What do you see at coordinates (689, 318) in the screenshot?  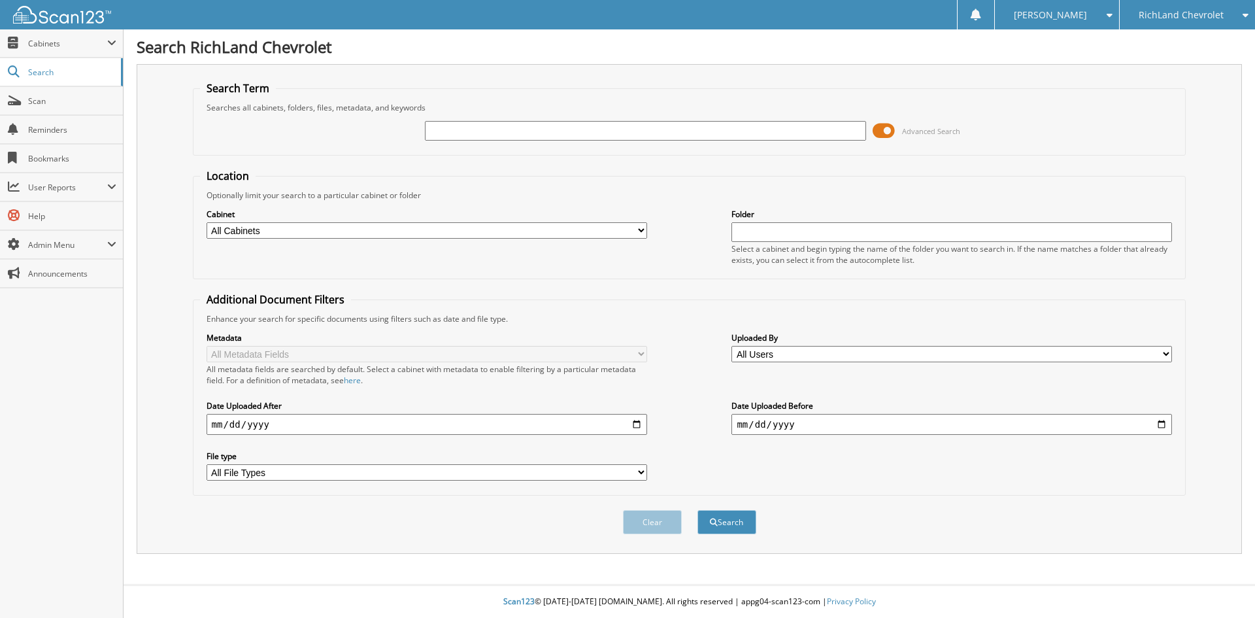 I see `div: Enhance your search for specific documents using filters such as date and file type.` at bounding box center [689, 318].